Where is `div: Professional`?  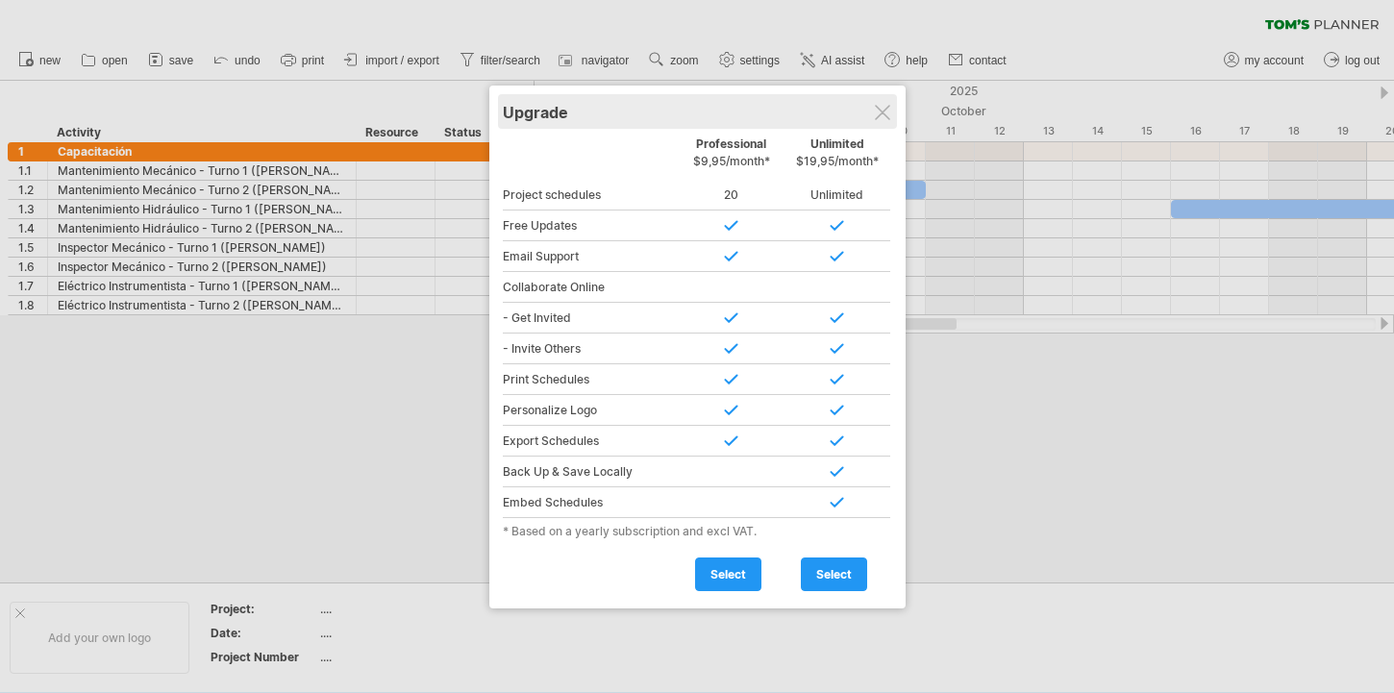
div: Professional is located at coordinates (731, 157).